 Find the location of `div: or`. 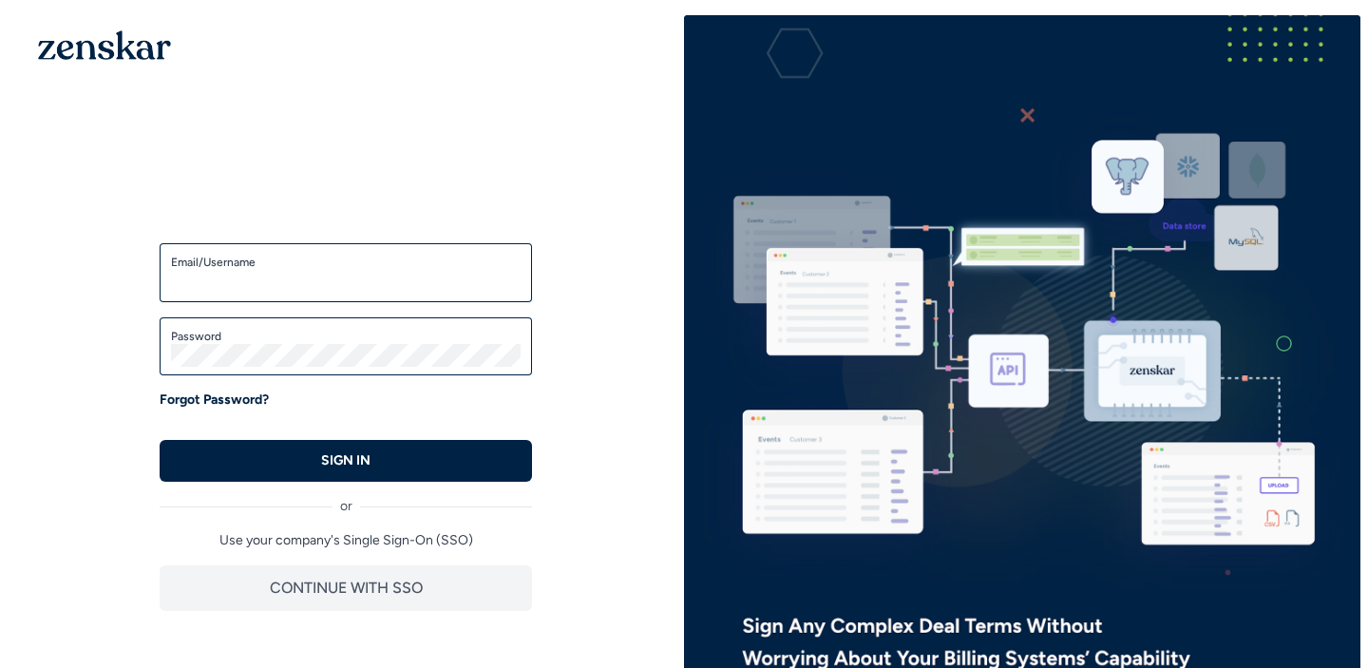

div: or is located at coordinates (346, 499).